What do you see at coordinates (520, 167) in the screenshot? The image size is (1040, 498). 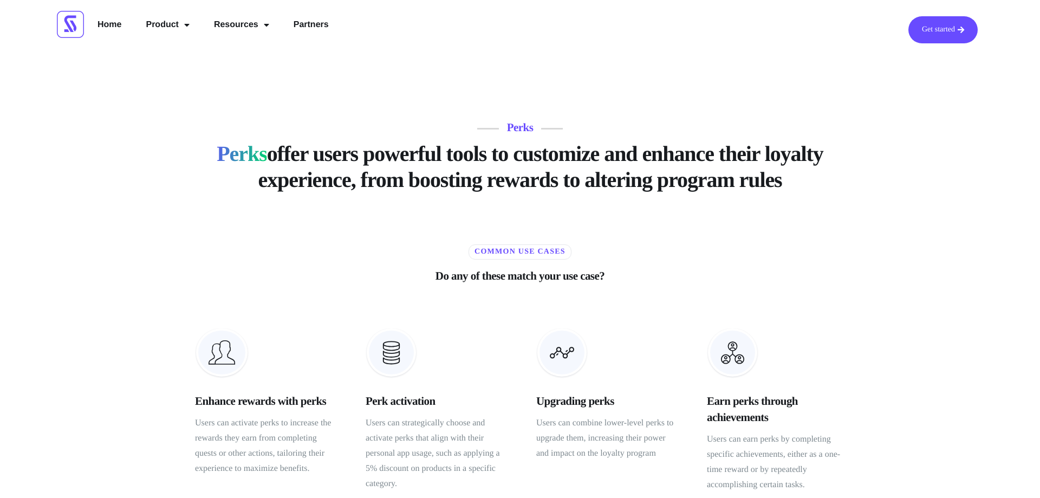 I see `h2: offer users powerful tools to customize and enhance their loyalty experience, from boosting rewar...` at bounding box center [520, 167].